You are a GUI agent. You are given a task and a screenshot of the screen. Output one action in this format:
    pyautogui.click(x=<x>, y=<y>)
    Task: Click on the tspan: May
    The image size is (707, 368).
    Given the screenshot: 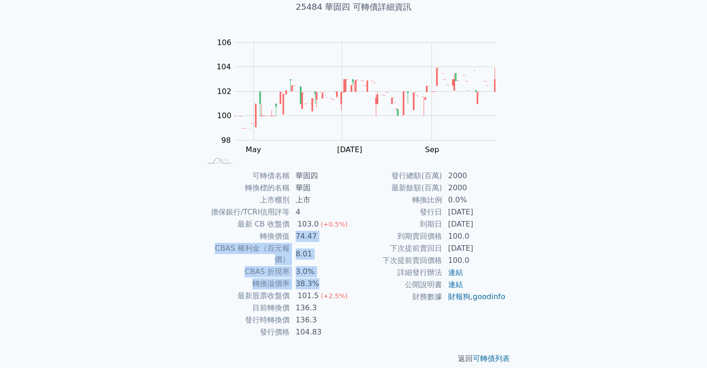 What is the action you would take?
    pyautogui.click(x=253, y=149)
    